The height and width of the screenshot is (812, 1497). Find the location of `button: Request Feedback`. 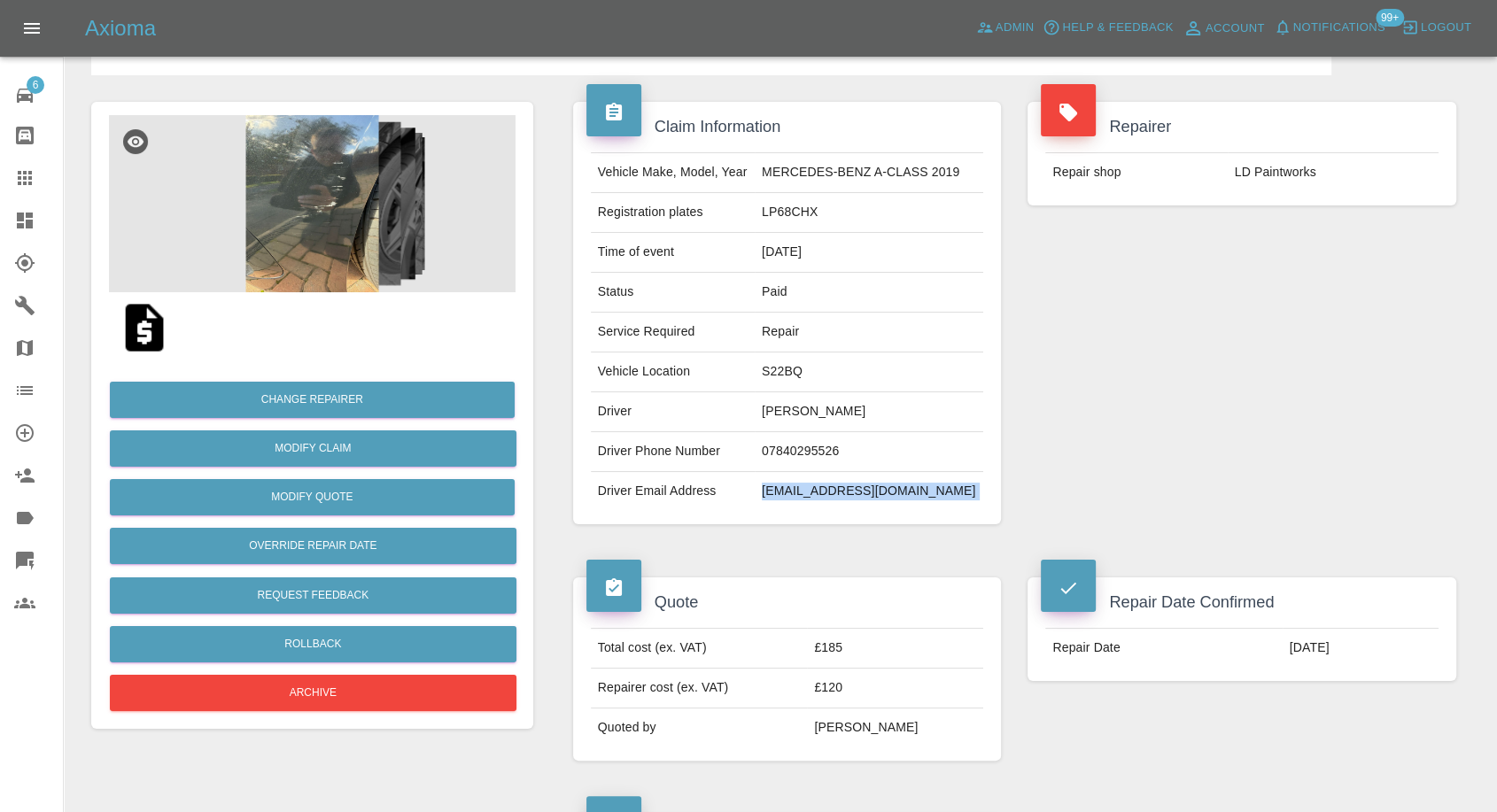

button: Request Feedback is located at coordinates (313, 595).